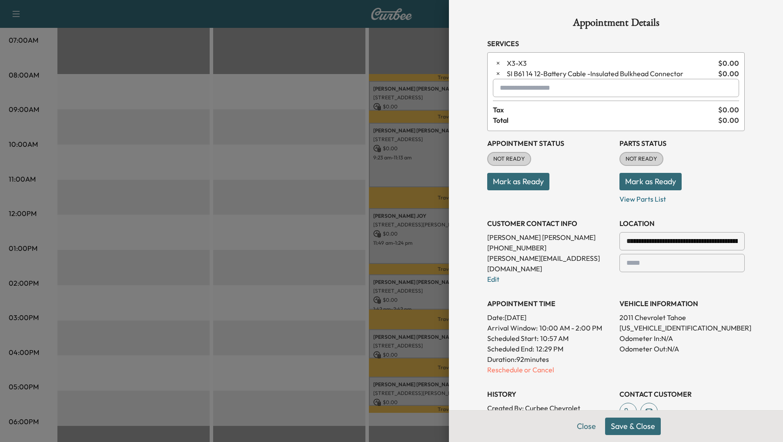  What do you see at coordinates (550, 328) in the screenshot?
I see `p: Arrival Window:` at bounding box center [550, 328].